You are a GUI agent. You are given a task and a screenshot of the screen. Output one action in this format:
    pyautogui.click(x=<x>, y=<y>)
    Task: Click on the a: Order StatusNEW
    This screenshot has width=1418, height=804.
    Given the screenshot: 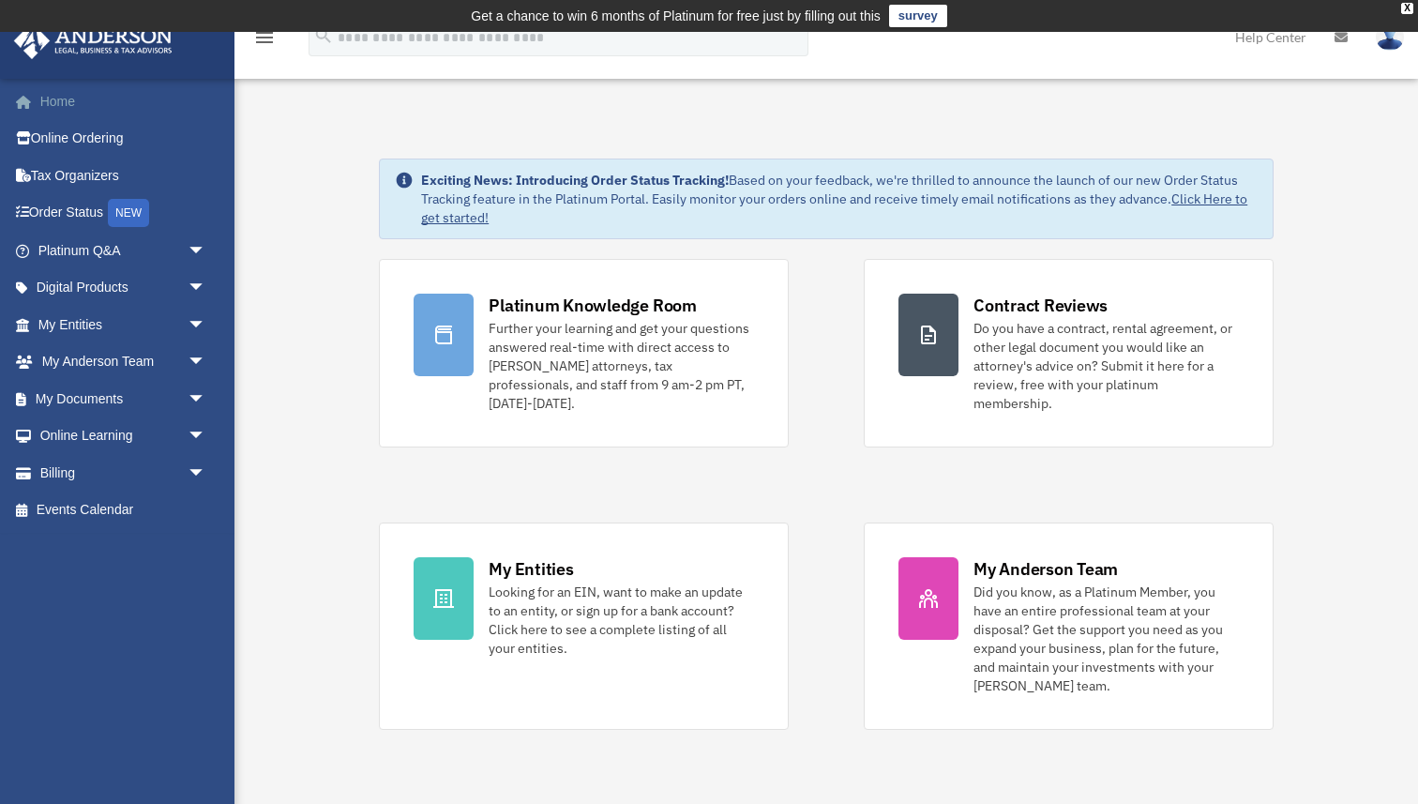 What is the action you would take?
    pyautogui.click(x=124, y=213)
    